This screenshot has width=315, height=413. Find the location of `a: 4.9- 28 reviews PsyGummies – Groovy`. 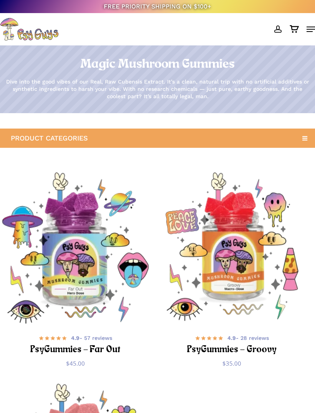

a: 4.9- 28 reviews PsyGummies – Groovy is located at coordinates (232, 343).